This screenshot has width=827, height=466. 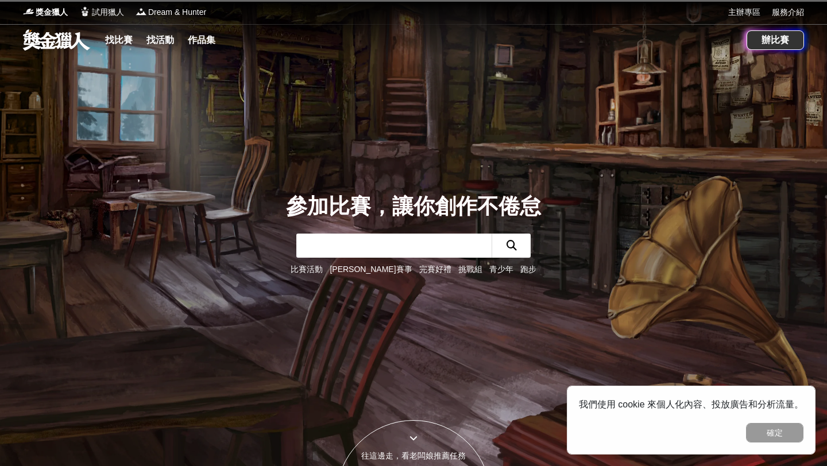 I want to click on a: 找比賽, so click(x=119, y=40).